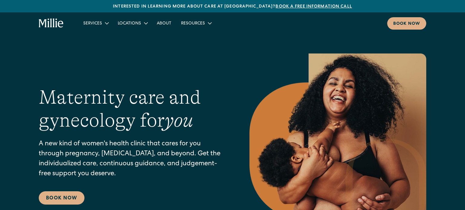  What do you see at coordinates (406, 23) in the screenshot?
I see `a: Book now` at bounding box center [406, 23].